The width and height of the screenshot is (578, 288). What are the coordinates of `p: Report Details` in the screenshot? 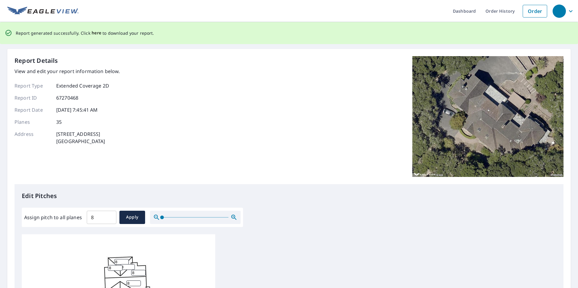 It's located at (36, 61).